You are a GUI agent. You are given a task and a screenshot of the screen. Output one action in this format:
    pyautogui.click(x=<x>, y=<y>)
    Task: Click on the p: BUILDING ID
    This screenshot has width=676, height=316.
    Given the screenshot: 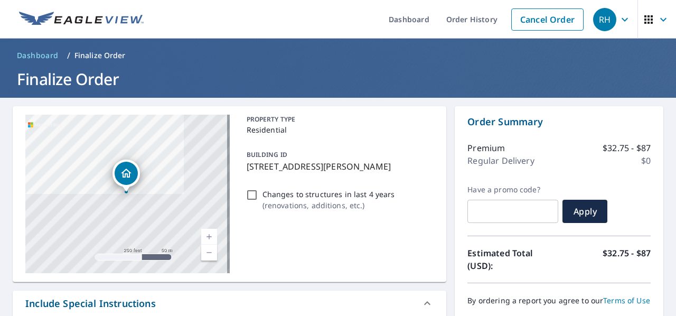 What is the action you would take?
    pyautogui.click(x=267, y=154)
    